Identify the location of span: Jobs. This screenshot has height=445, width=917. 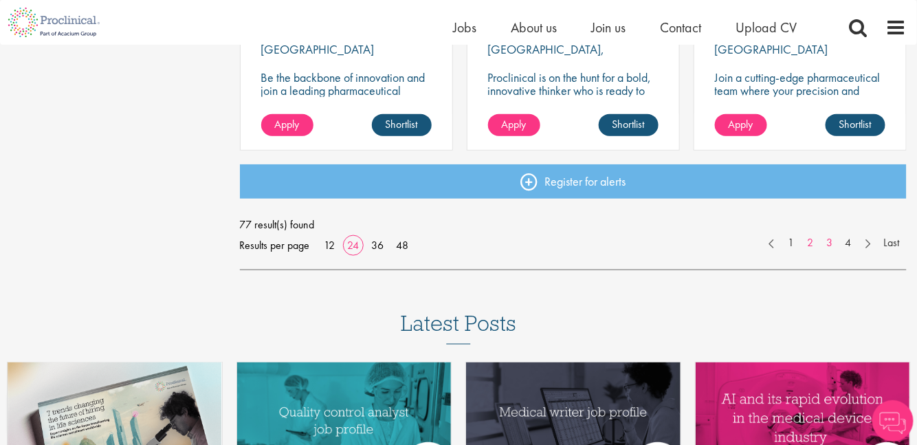
(465, 27).